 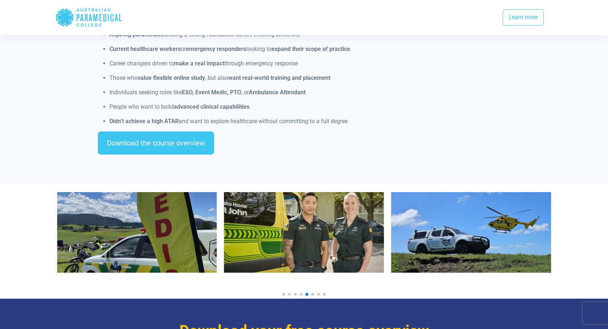 I want to click on strong: make a real impact, so click(x=199, y=63).